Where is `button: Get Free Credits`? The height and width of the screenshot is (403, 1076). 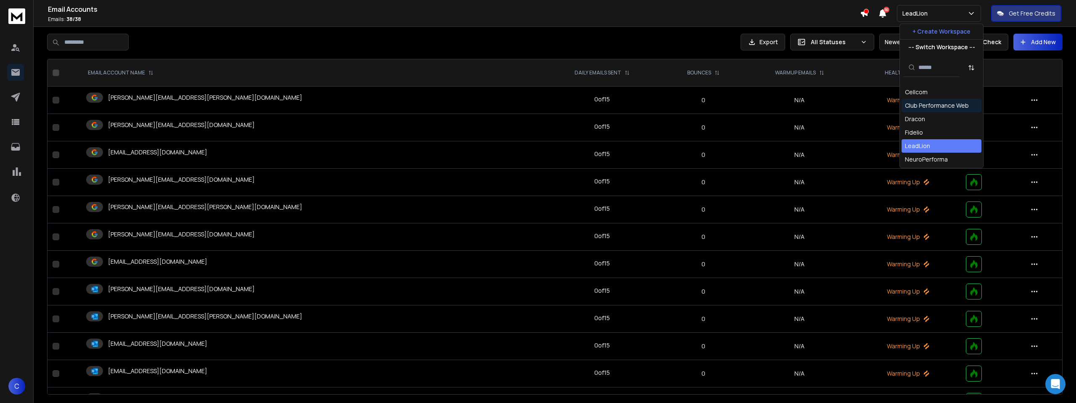 button: Get Free Credits is located at coordinates (1026, 13).